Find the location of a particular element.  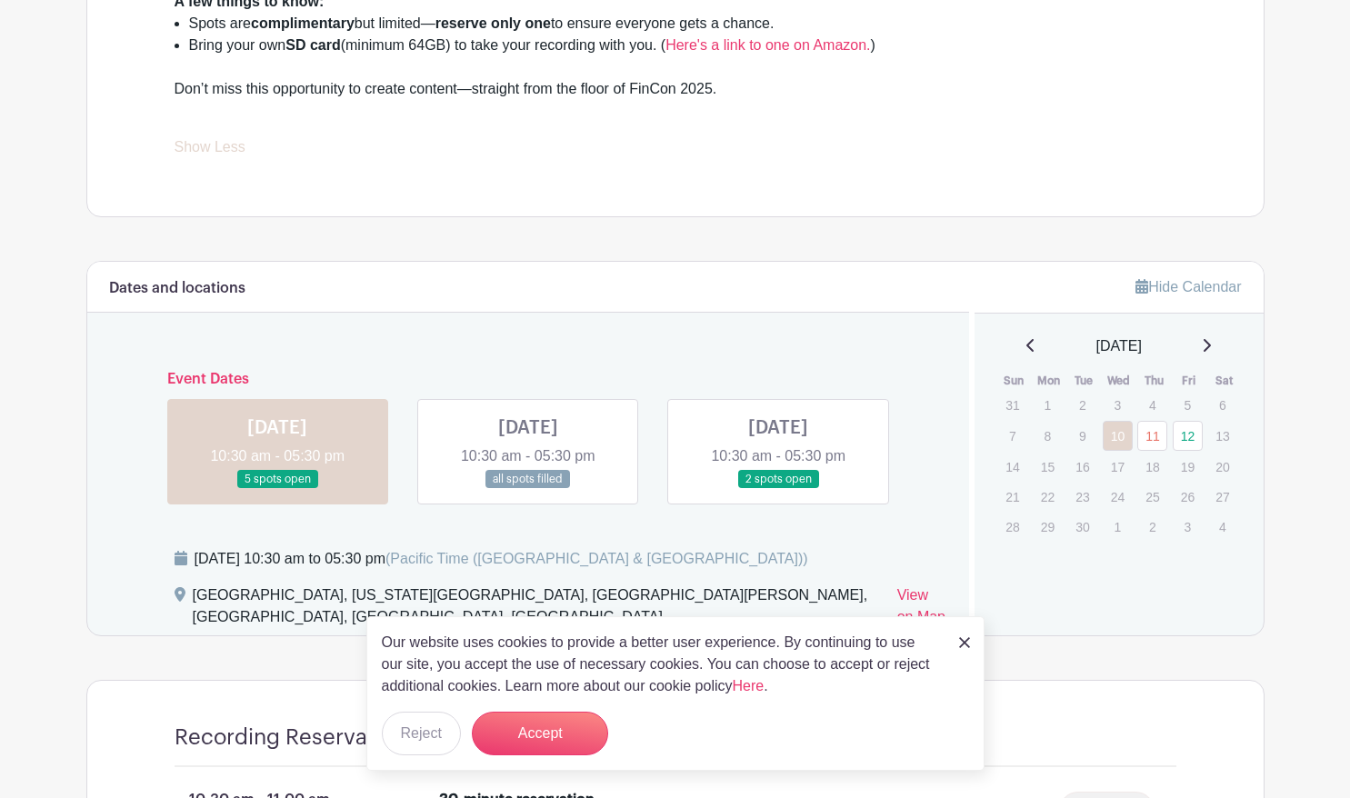

a: 11 is located at coordinates (1152, 435).